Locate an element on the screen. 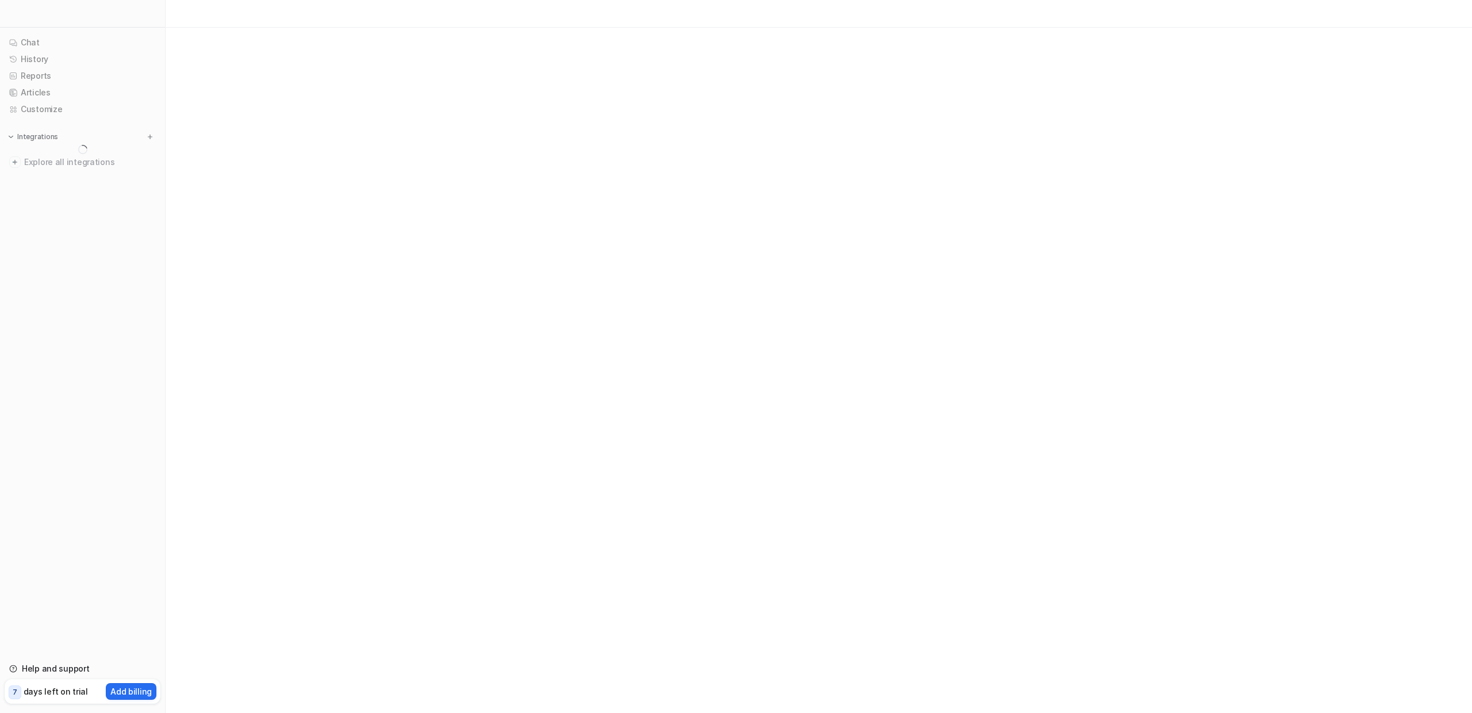 This screenshot has height=713, width=1472. button: Add billing is located at coordinates (131, 691).